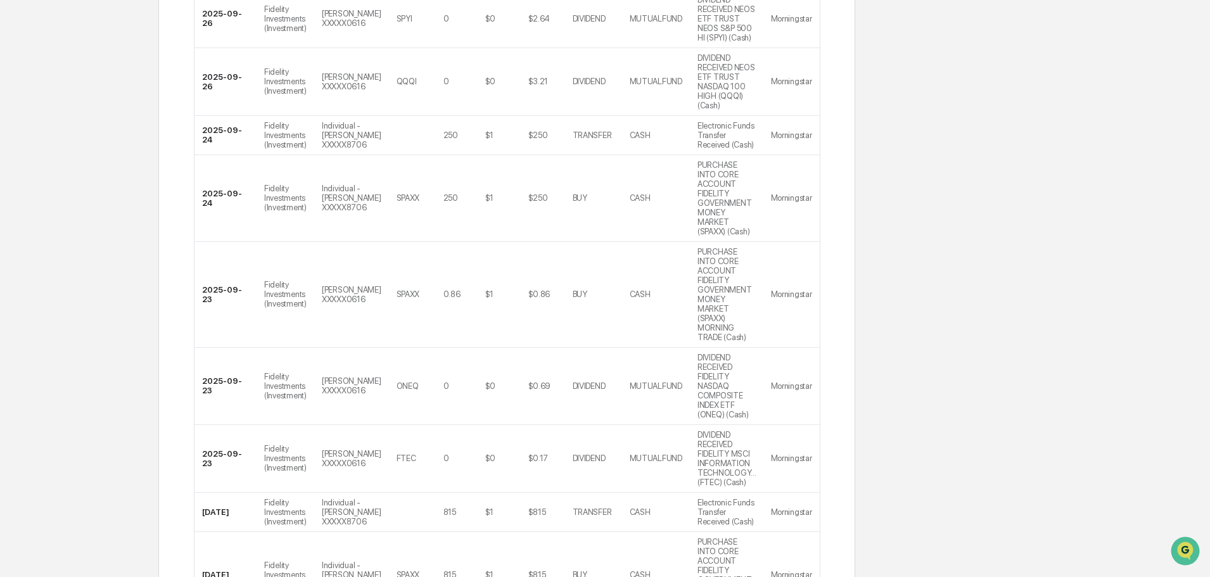  Describe the element at coordinates (726, 295) in the screenshot. I see `div: PURCHASE INTO CORE ACCOUNT FIDELITY GOVERNMENT MONEY MARKET (SPAXX) MORNING TRADE (Cash)` at that location.